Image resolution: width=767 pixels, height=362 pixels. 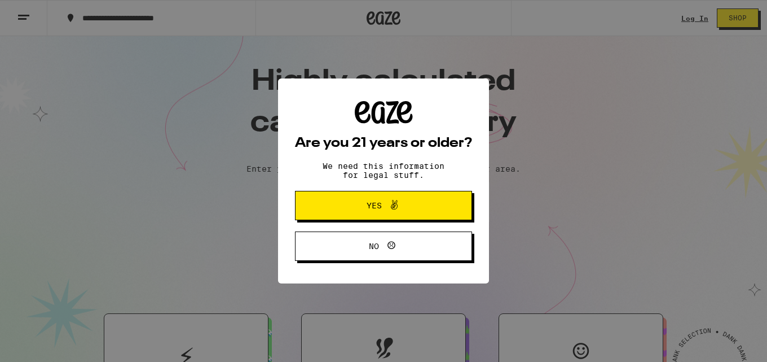 What do you see at coordinates (374, 205) in the screenshot?
I see `span: Yes` at bounding box center [374, 205].